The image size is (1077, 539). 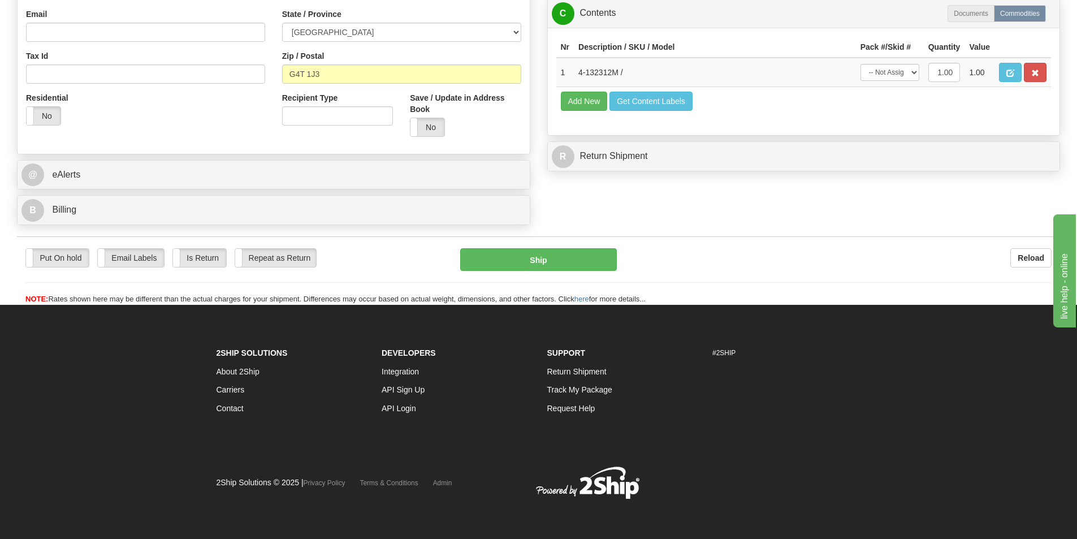 I want to click on a: Admin, so click(x=443, y=483).